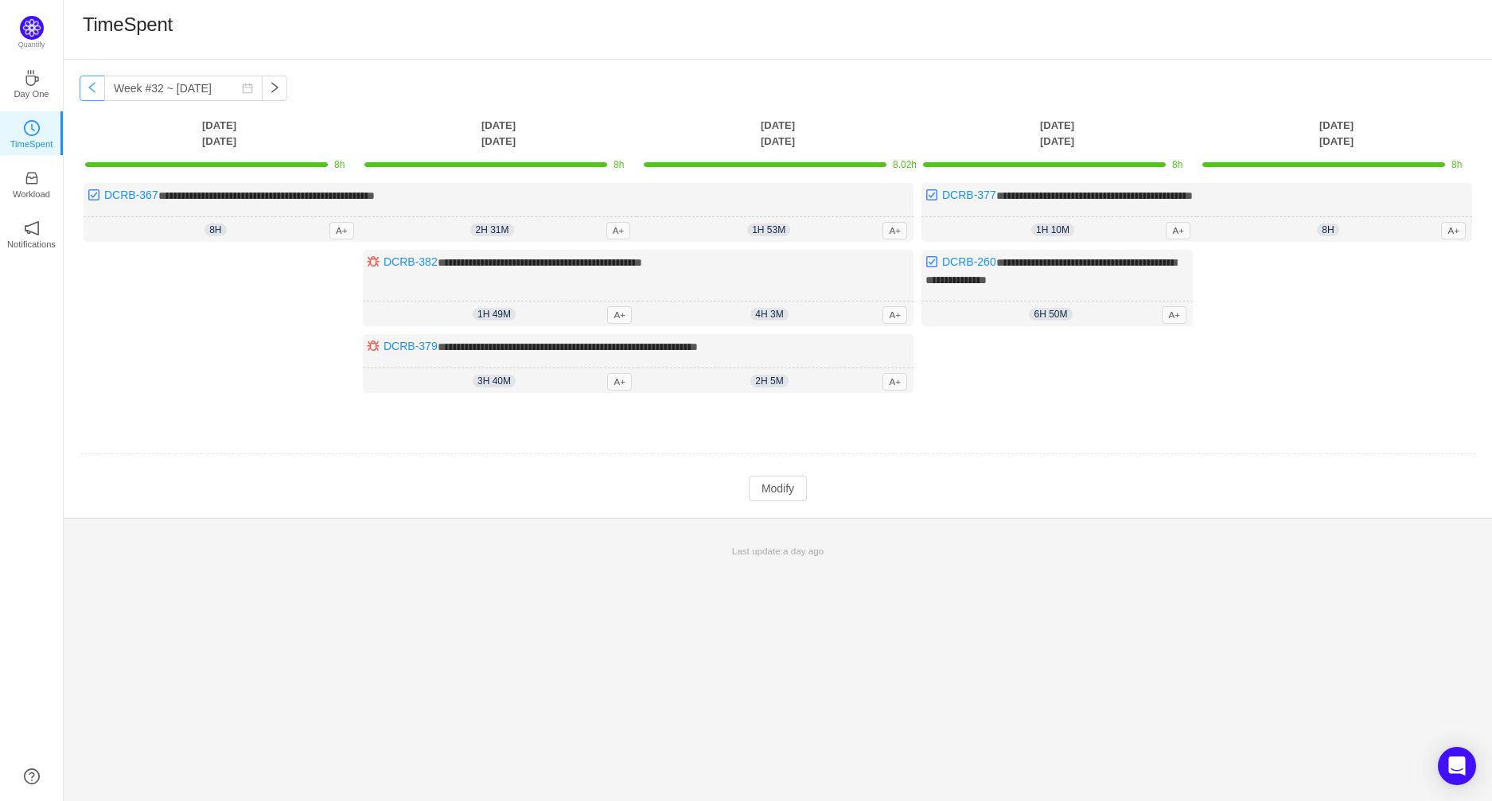  I want to click on a: icon: coffeeDay One, so click(32, 83).